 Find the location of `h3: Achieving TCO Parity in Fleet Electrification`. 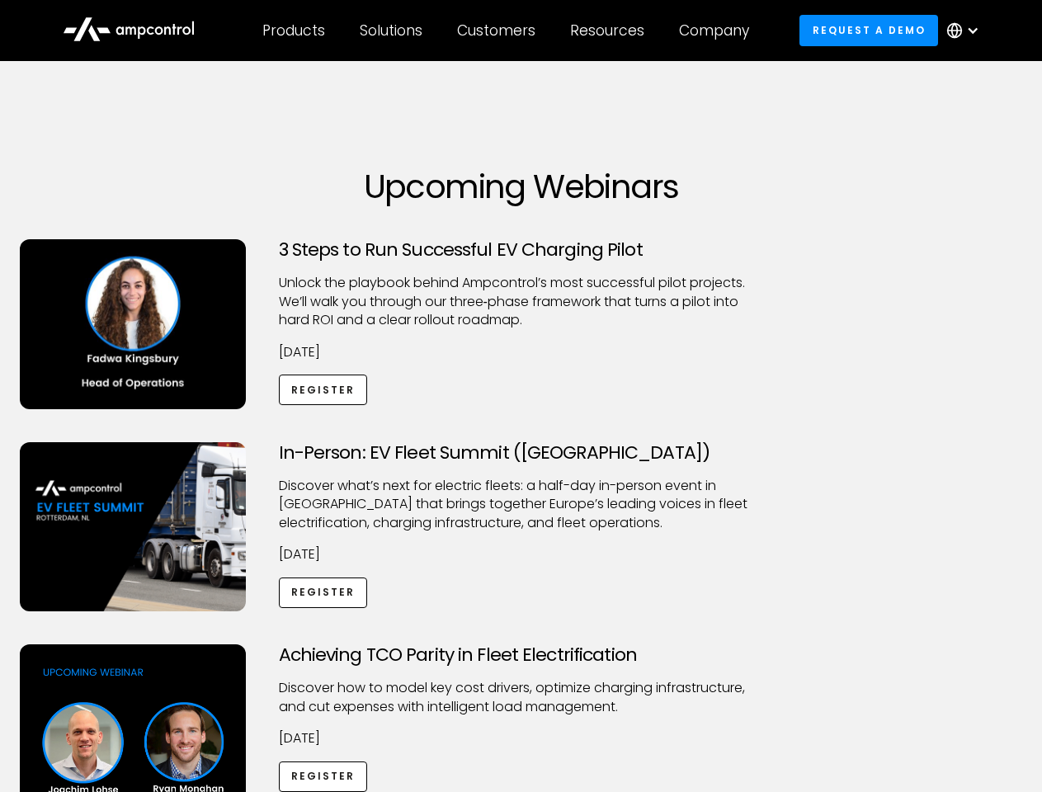

h3: Achieving TCO Parity in Fleet Electrification is located at coordinates (522, 655).